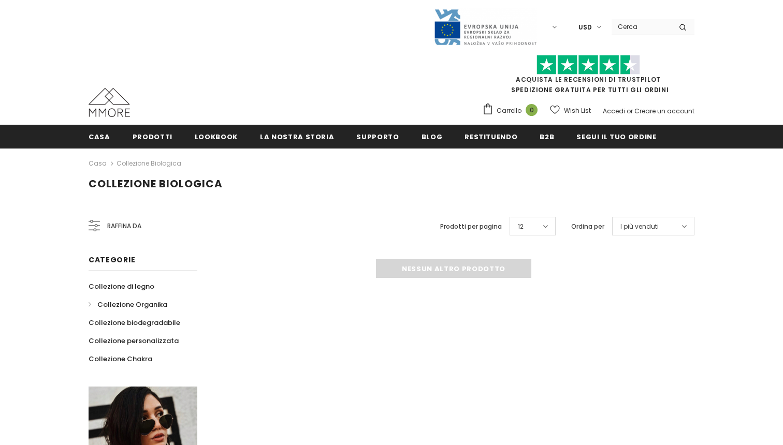 This screenshot has height=445, width=783. What do you see at coordinates (613, 111) in the screenshot?
I see `a: Accedi` at bounding box center [613, 111].